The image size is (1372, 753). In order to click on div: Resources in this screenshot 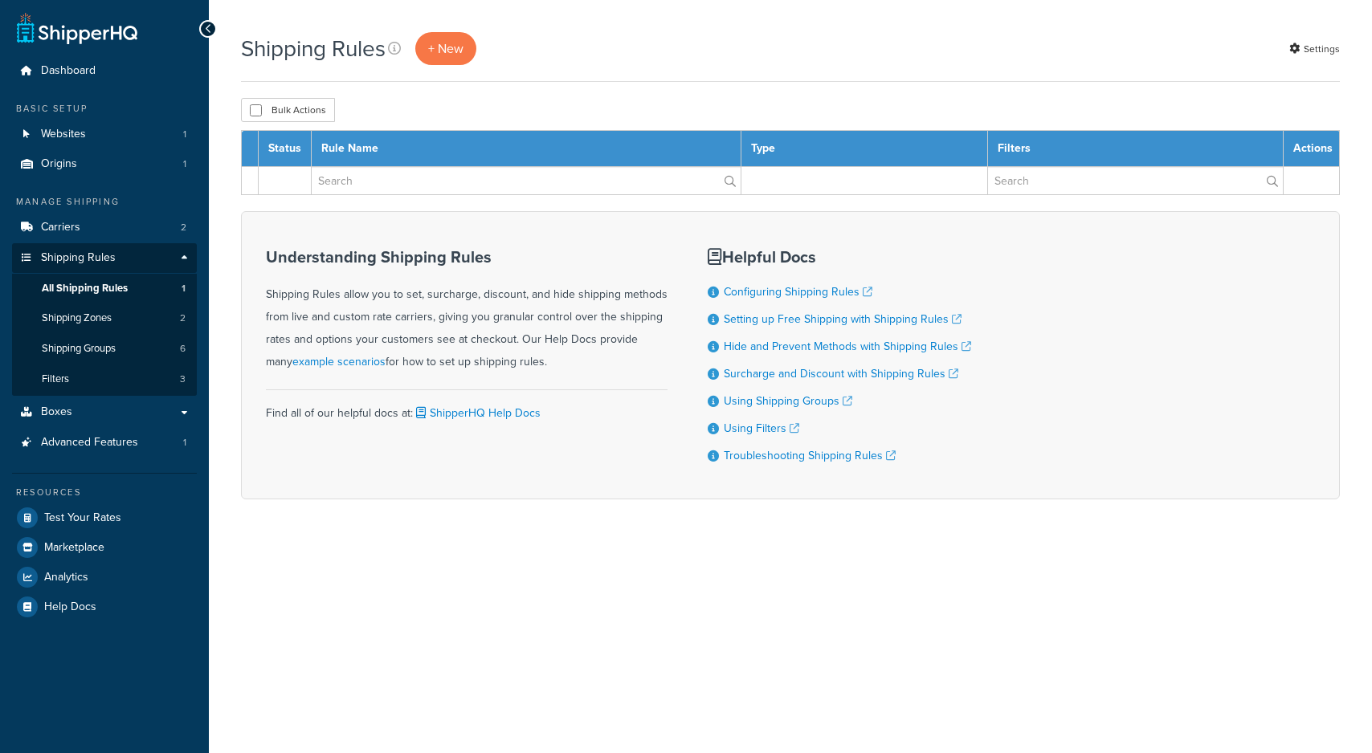, I will do `click(104, 492)`.